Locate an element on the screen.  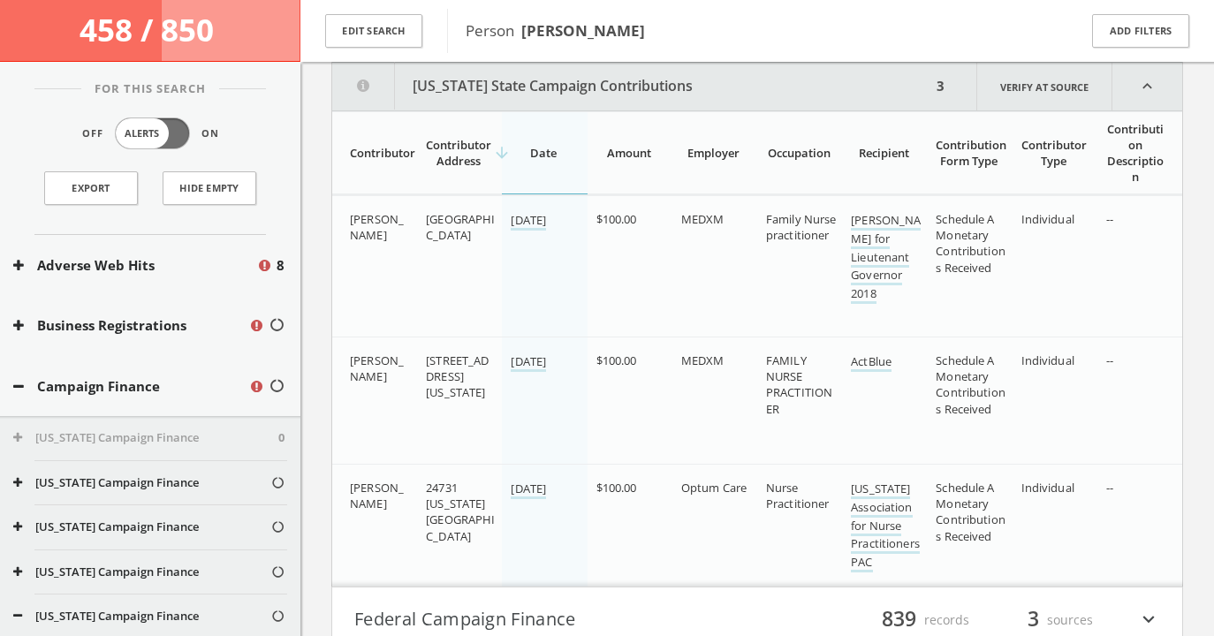
span: 8 is located at coordinates (280, 265).